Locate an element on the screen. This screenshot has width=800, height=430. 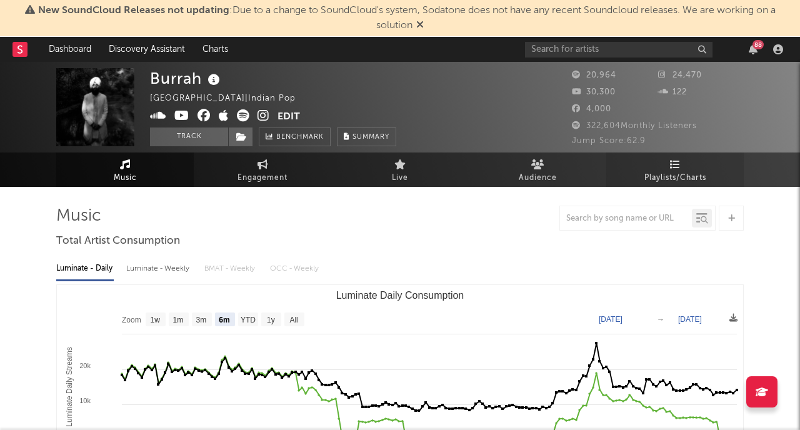
text: 1w is located at coordinates (156, 320).